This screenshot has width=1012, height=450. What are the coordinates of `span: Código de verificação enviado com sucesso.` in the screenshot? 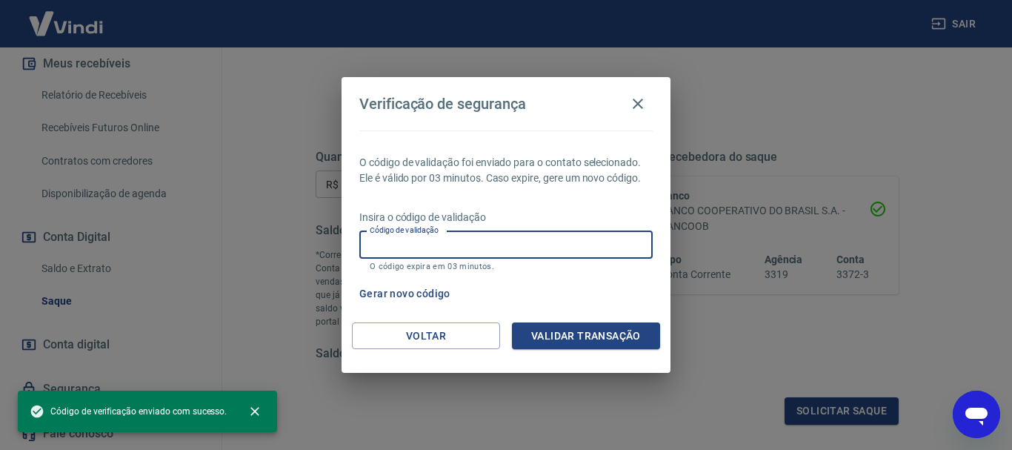 It's located at (128, 411).